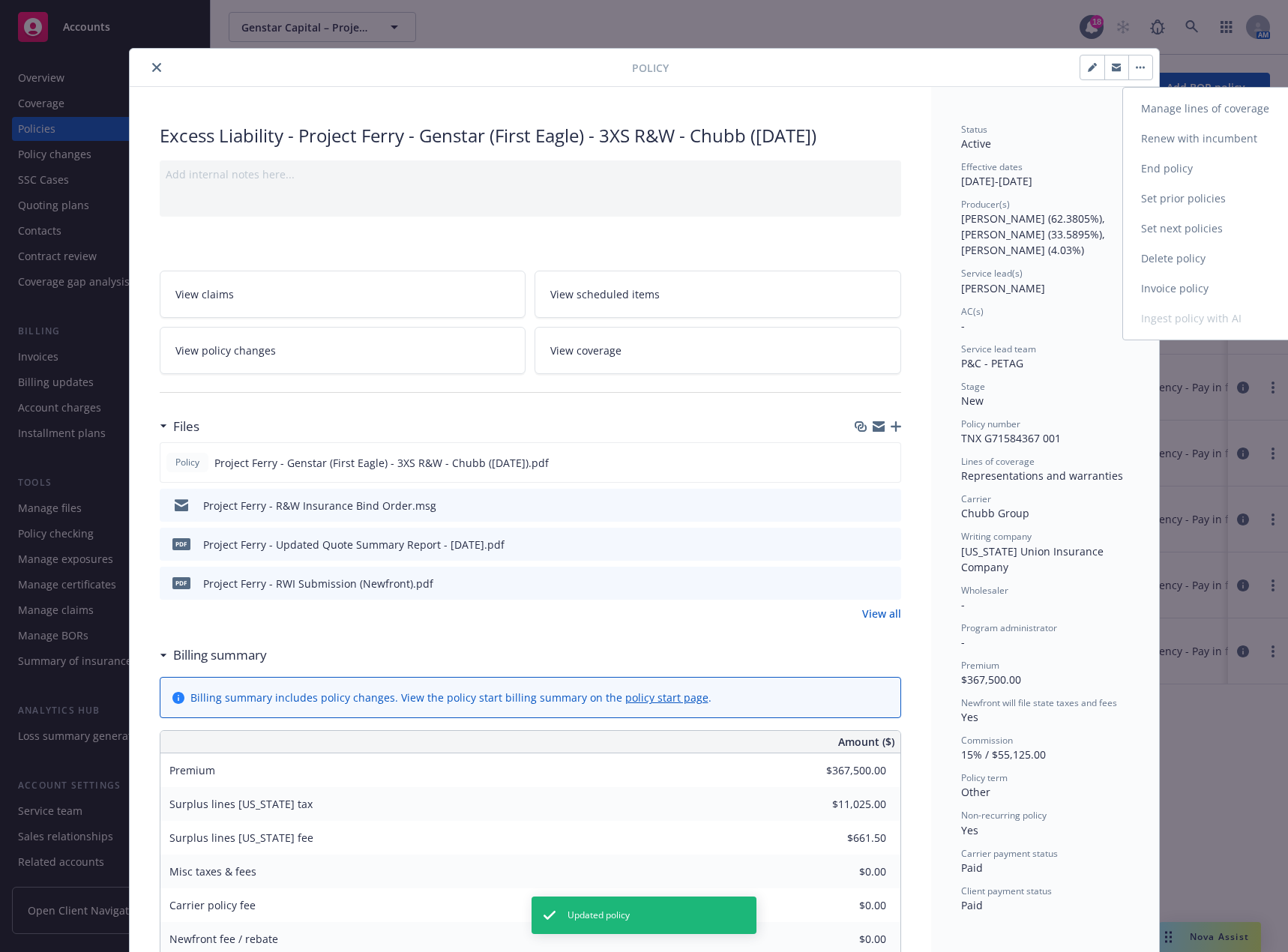 This screenshot has height=952, width=1288. What do you see at coordinates (717, 350) in the screenshot?
I see `a: View coverage` at bounding box center [717, 350].